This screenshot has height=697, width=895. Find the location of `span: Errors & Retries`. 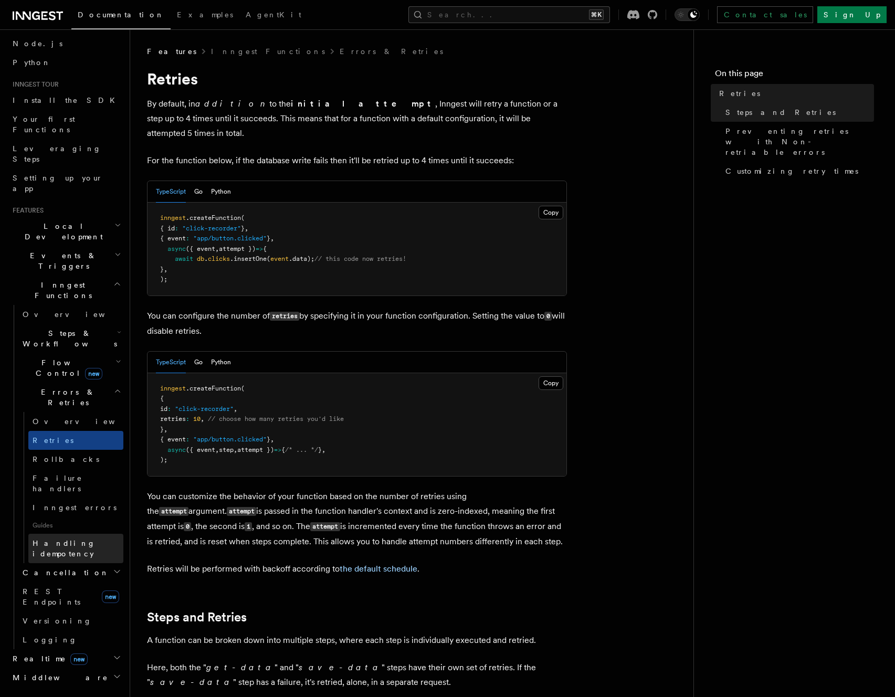

span: Errors & Retries is located at coordinates (66, 397).